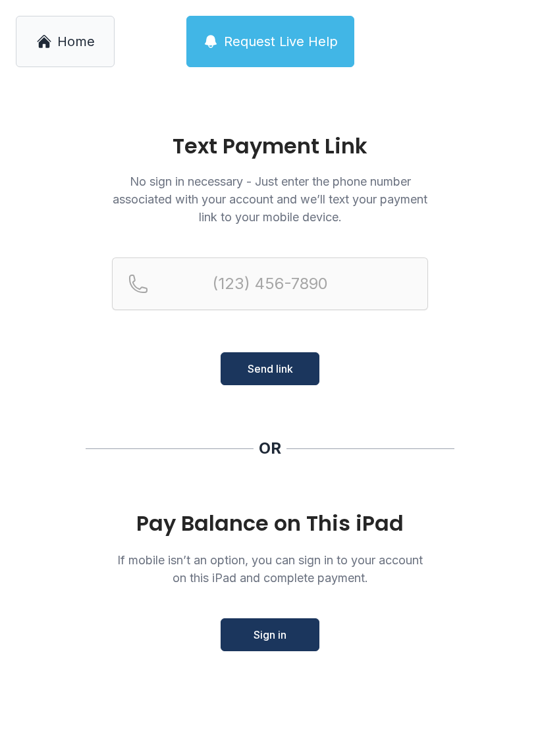 The height and width of the screenshot is (748, 540). I want to click on p: If mobile isn’t an option, you can sign in to your account on this iPad and complete payment., so click(270, 569).